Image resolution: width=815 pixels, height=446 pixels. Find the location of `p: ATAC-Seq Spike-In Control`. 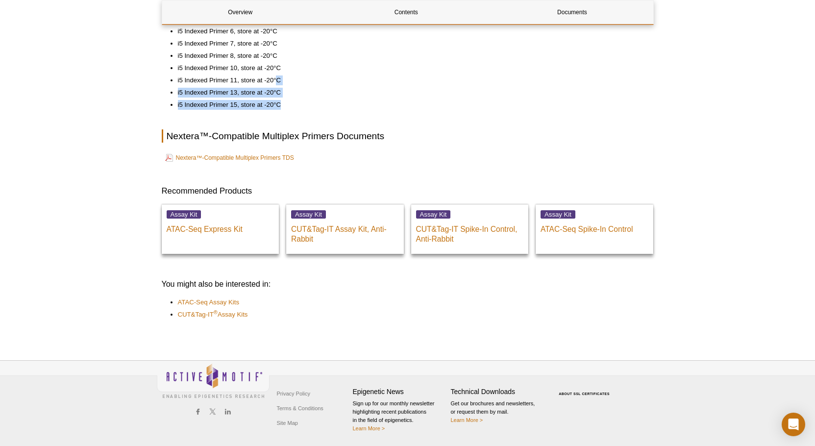

p: ATAC-Seq Spike-In Control is located at coordinates (595, 227).